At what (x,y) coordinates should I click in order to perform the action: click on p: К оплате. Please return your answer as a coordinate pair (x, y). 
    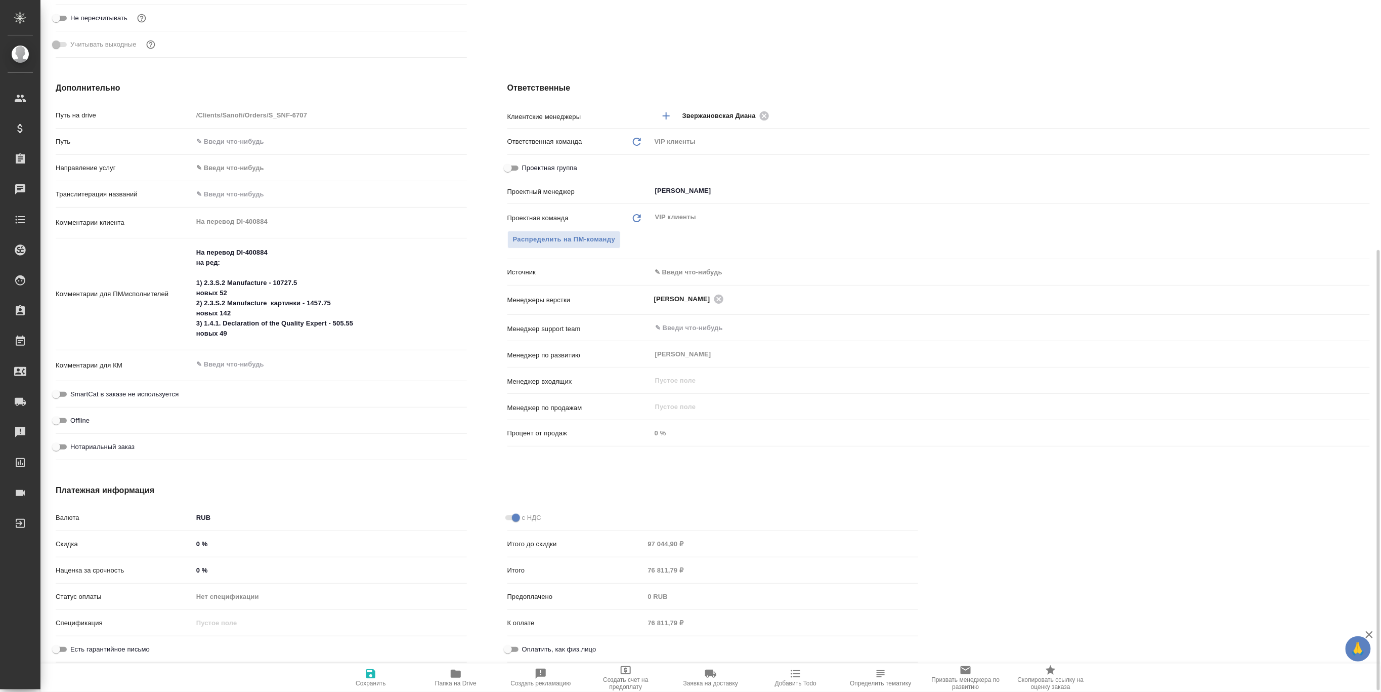
    Looking at the image, I should click on (576, 623).